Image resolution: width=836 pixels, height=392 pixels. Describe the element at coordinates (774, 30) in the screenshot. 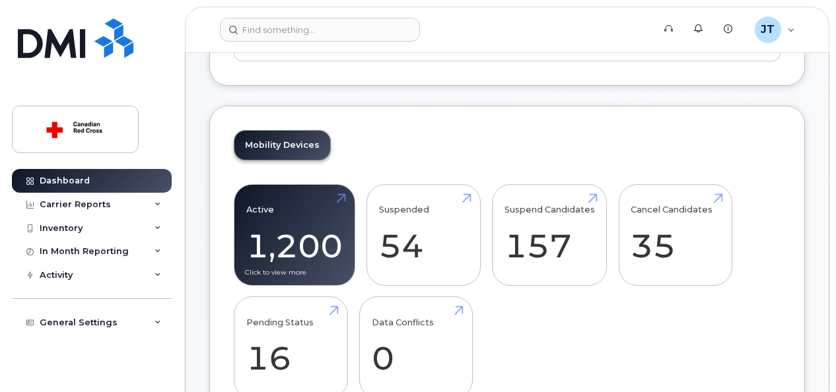

I see `div: James Teng` at that location.